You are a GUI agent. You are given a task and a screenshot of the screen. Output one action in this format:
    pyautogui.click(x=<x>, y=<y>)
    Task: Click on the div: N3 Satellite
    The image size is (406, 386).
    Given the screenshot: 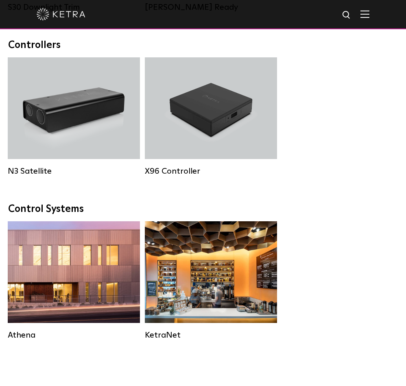 What is the action you would take?
    pyautogui.click(x=74, y=171)
    